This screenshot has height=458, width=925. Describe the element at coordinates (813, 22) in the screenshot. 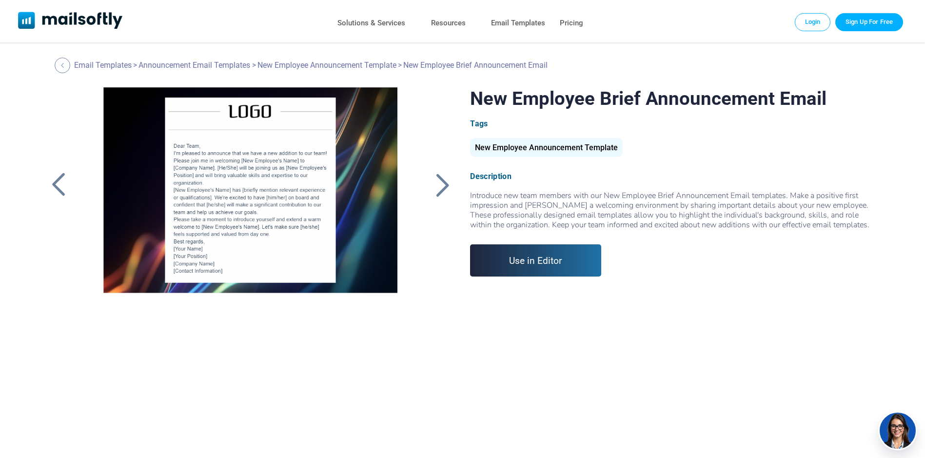

I see `a: Login` at that location.